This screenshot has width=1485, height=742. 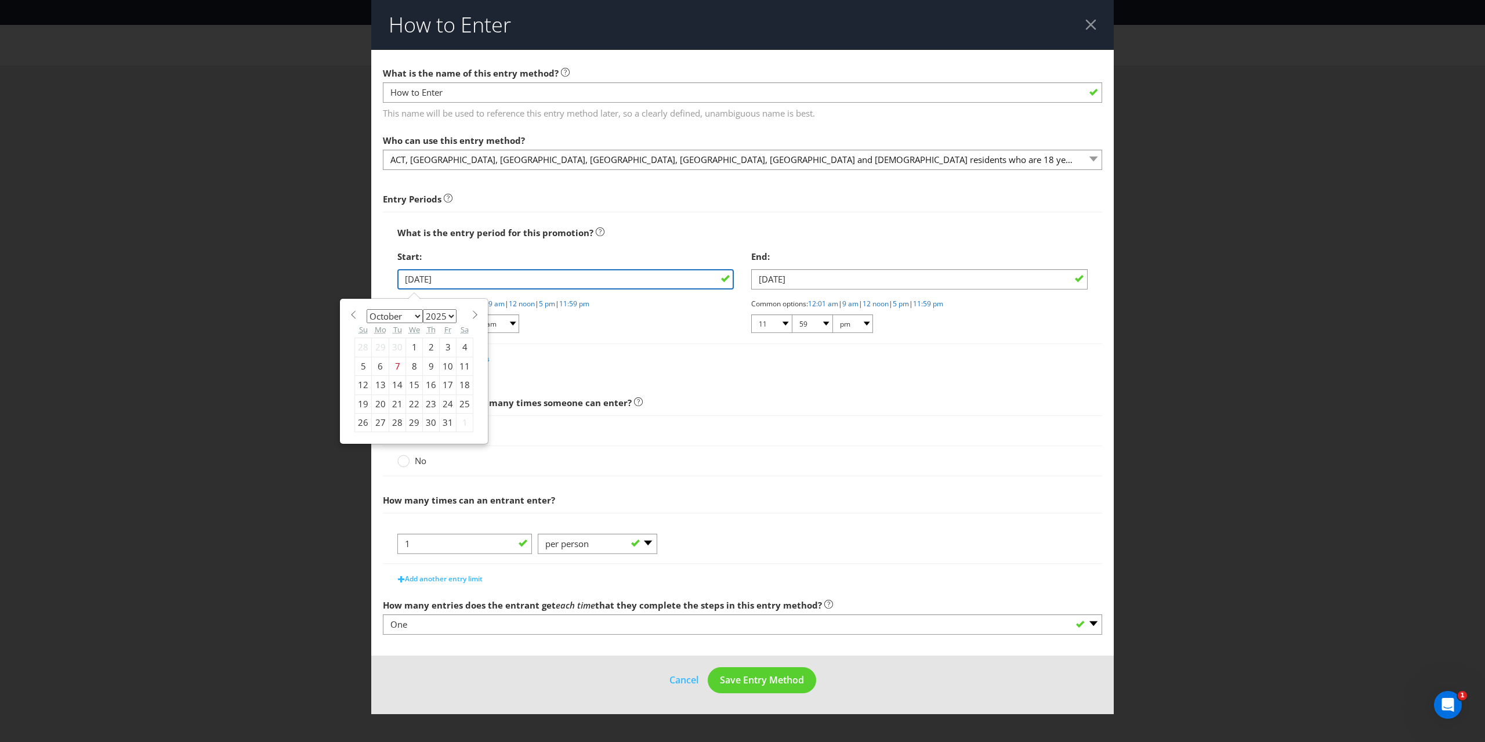 What do you see at coordinates (397, 366) in the screenshot?
I see `div: 7` at bounding box center [397, 366].